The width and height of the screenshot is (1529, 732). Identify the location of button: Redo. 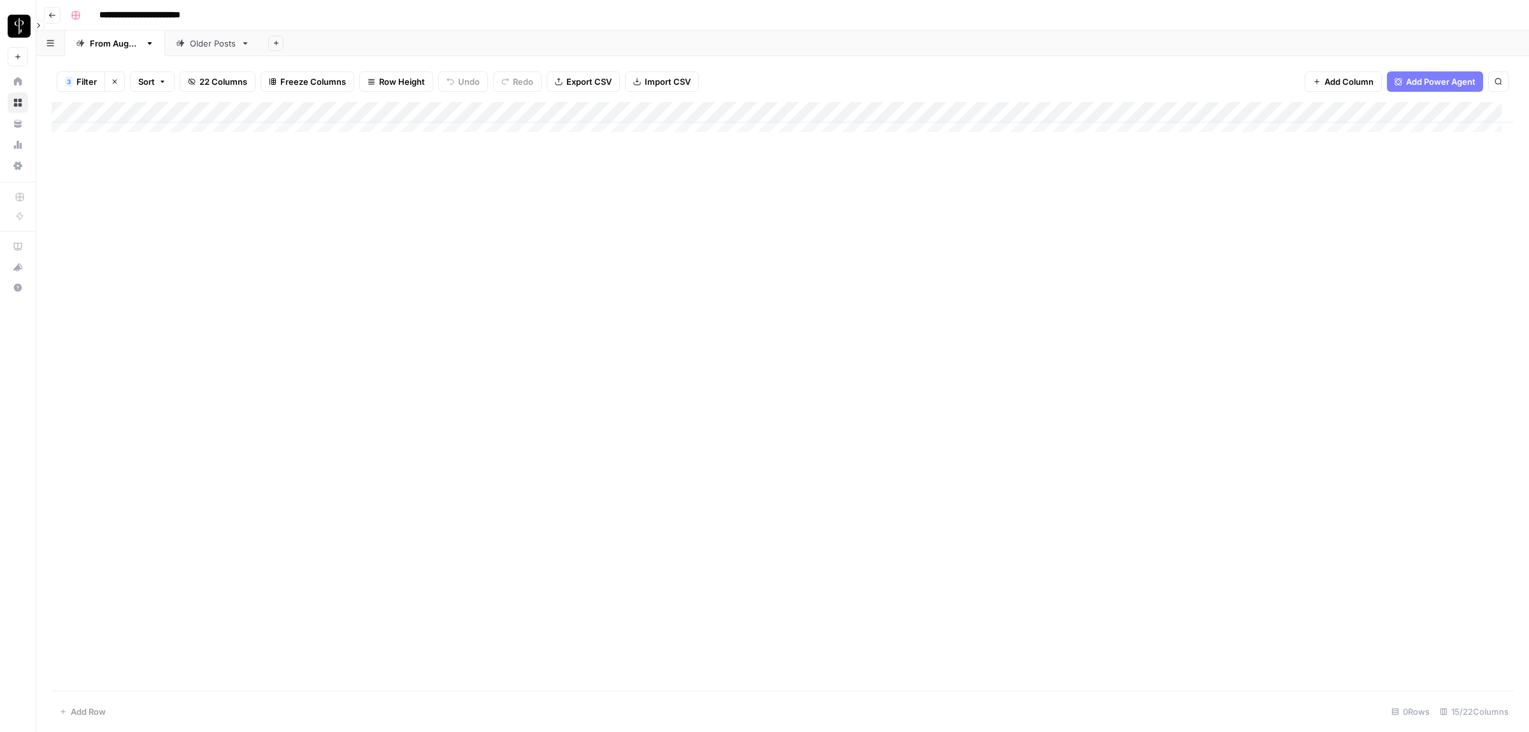
(517, 82).